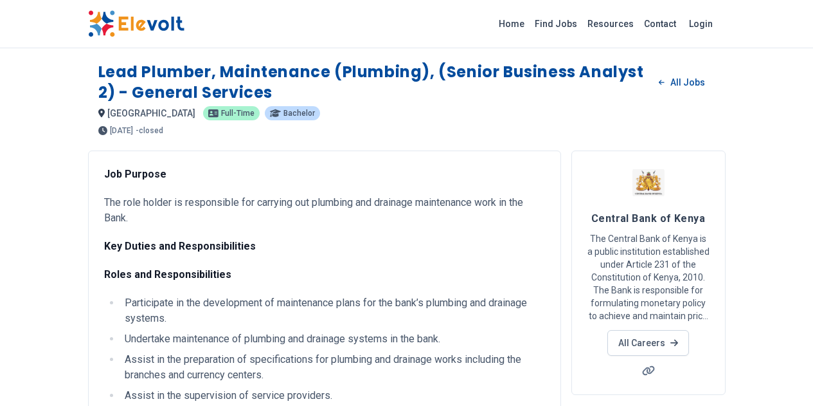 This screenshot has height=406, width=813. What do you see at coordinates (512, 24) in the screenshot?
I see `a: Home` at bounding box center [512, 24].